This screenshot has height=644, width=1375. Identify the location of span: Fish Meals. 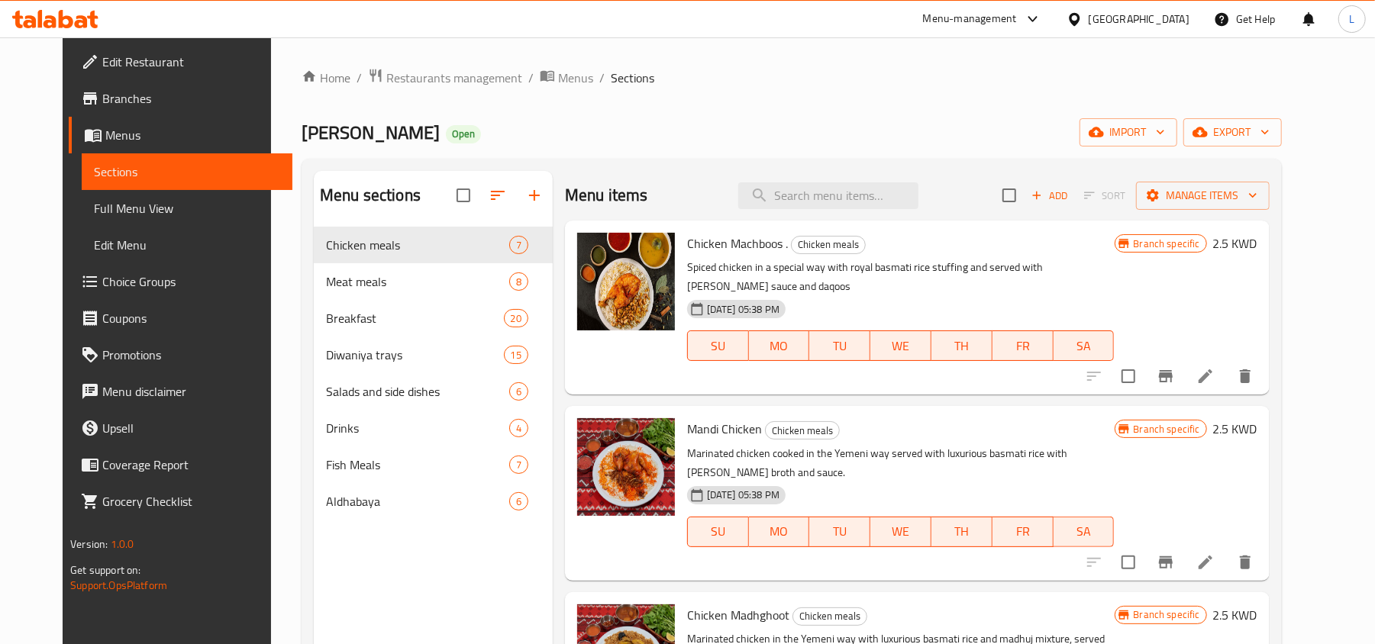
(417, 465).